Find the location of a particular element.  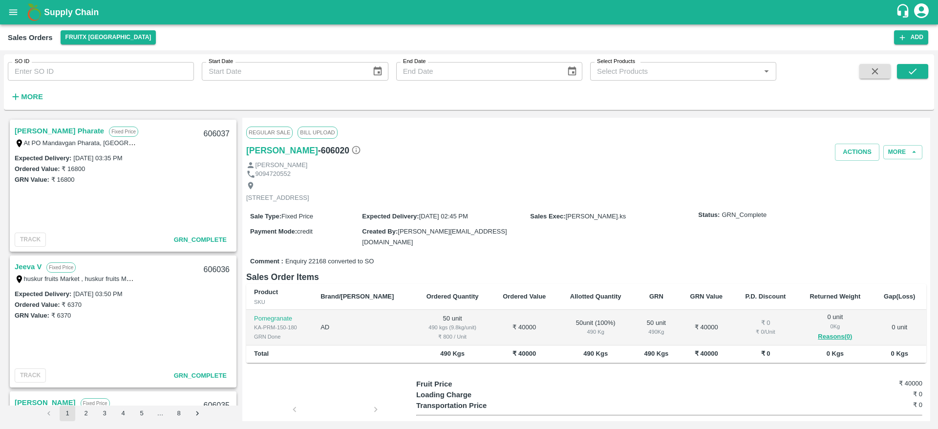

button: Go to page 5 is located at coordinates (142, 413).